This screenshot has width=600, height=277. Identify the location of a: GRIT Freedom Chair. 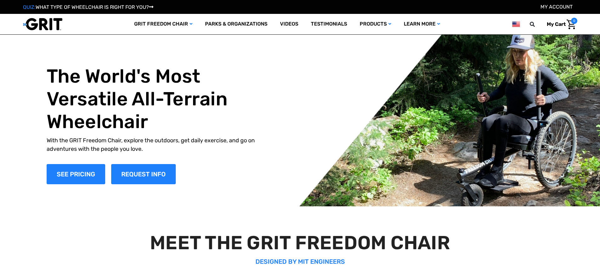
(163, 24).